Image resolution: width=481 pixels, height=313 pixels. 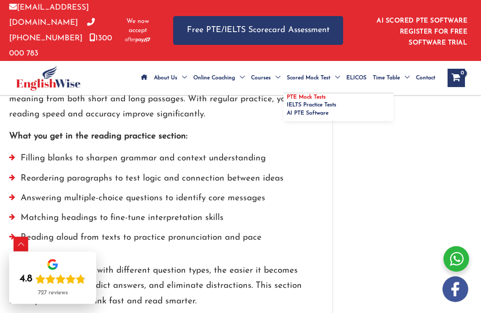 I want to click on a: IELTS Practice Tests, so click(x=339, y=105).